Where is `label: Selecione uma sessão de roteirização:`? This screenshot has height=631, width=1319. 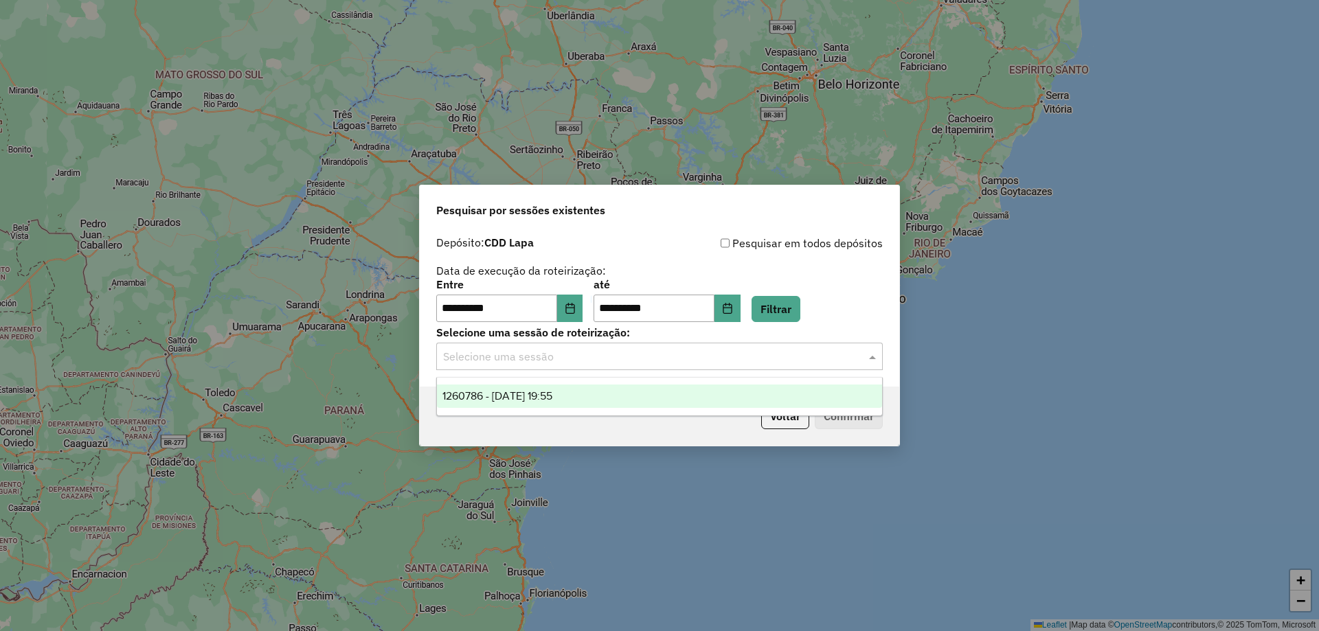 label: Selecione uma sessão de roteirização: is located at coordinates (659, 332).